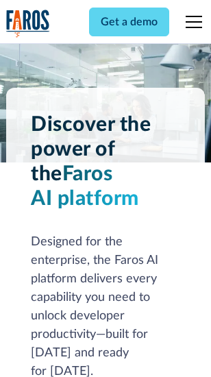 The height and width of the screenshot is (377, 211). I want to click on a: home, so click(28, 23).